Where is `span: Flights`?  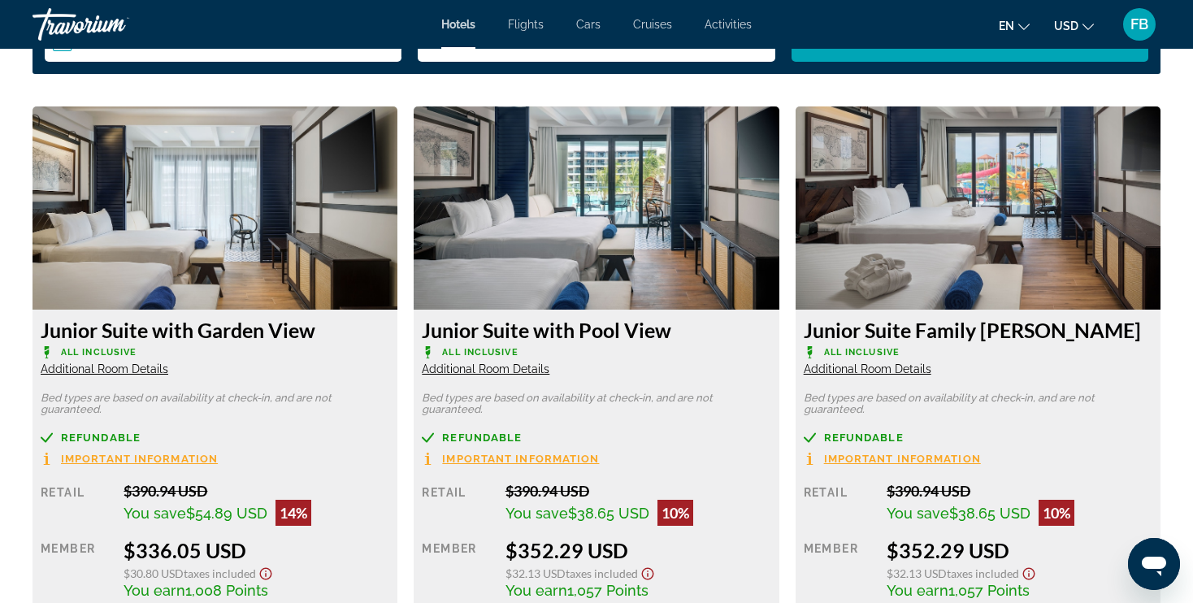
span: Flights is located at coordinates (526, 24).